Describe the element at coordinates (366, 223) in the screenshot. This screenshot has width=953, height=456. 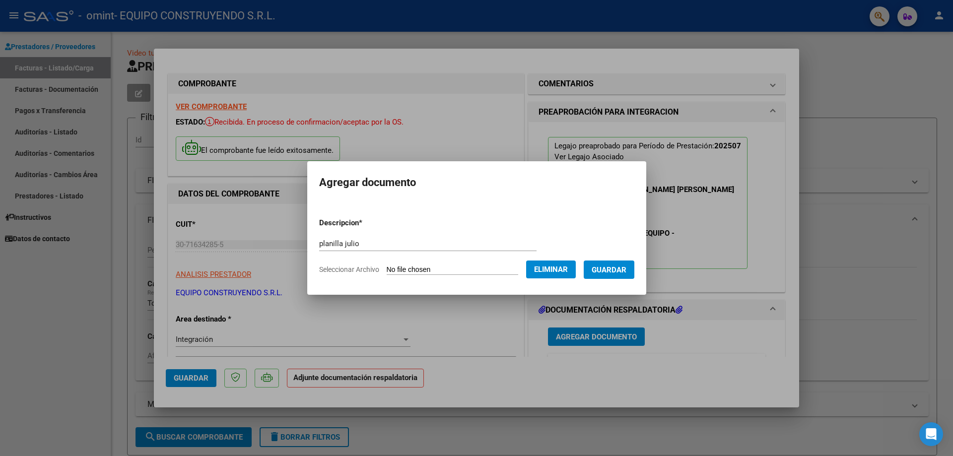
I see `p: Descripcion` at that location.